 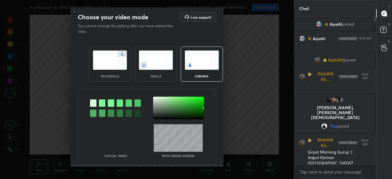 I want to click on div: circle, so click(x=156, y=76).